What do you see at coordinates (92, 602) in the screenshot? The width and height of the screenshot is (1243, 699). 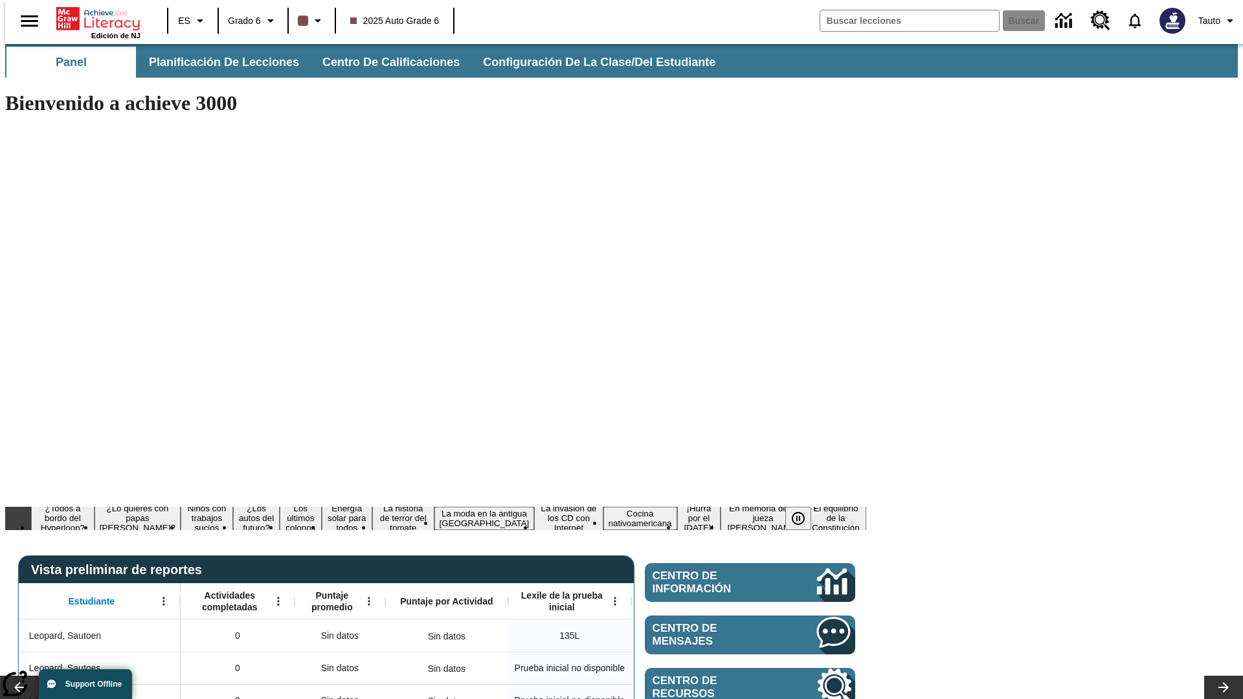 I see `span: Estudiante` at bounding box center [92, 602].